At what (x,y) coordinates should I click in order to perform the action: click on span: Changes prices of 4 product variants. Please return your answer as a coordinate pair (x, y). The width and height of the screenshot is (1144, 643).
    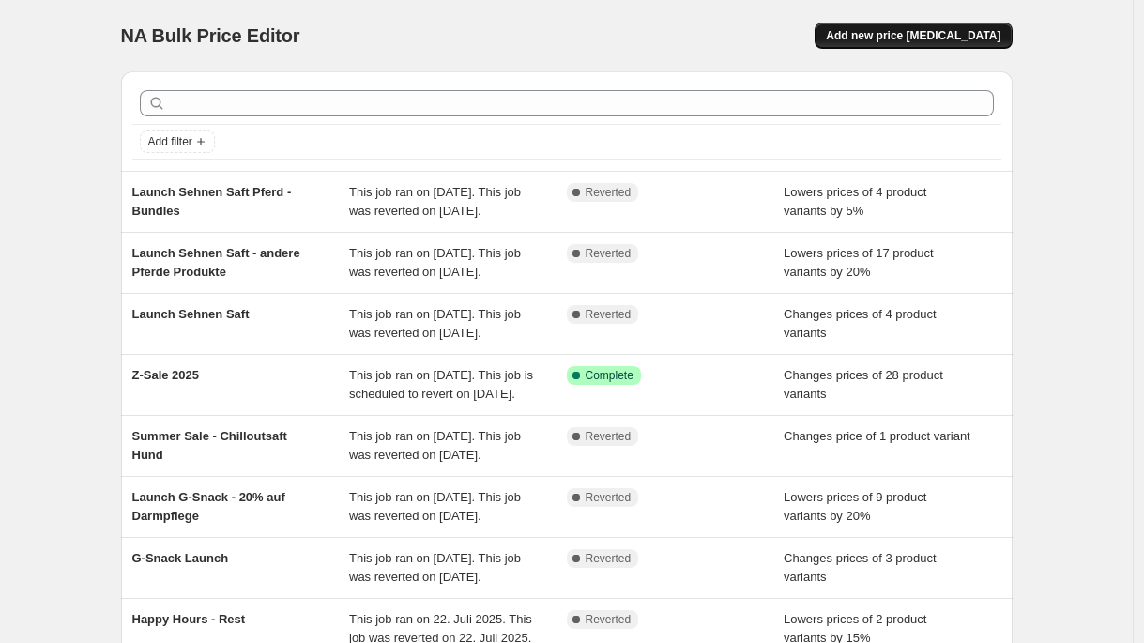
    Looking at the image, I should click on (860, 323).